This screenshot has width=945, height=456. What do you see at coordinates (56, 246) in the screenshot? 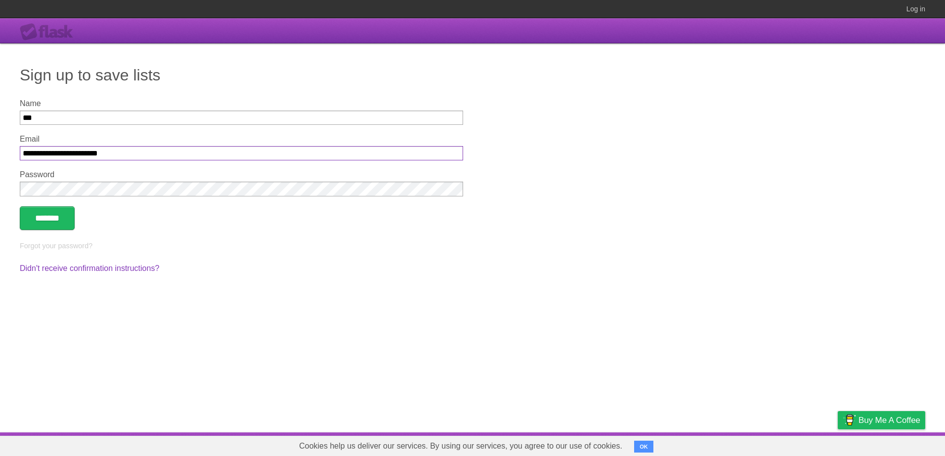
I see `a: Forgot your password?` at bounding box center [56, 246].